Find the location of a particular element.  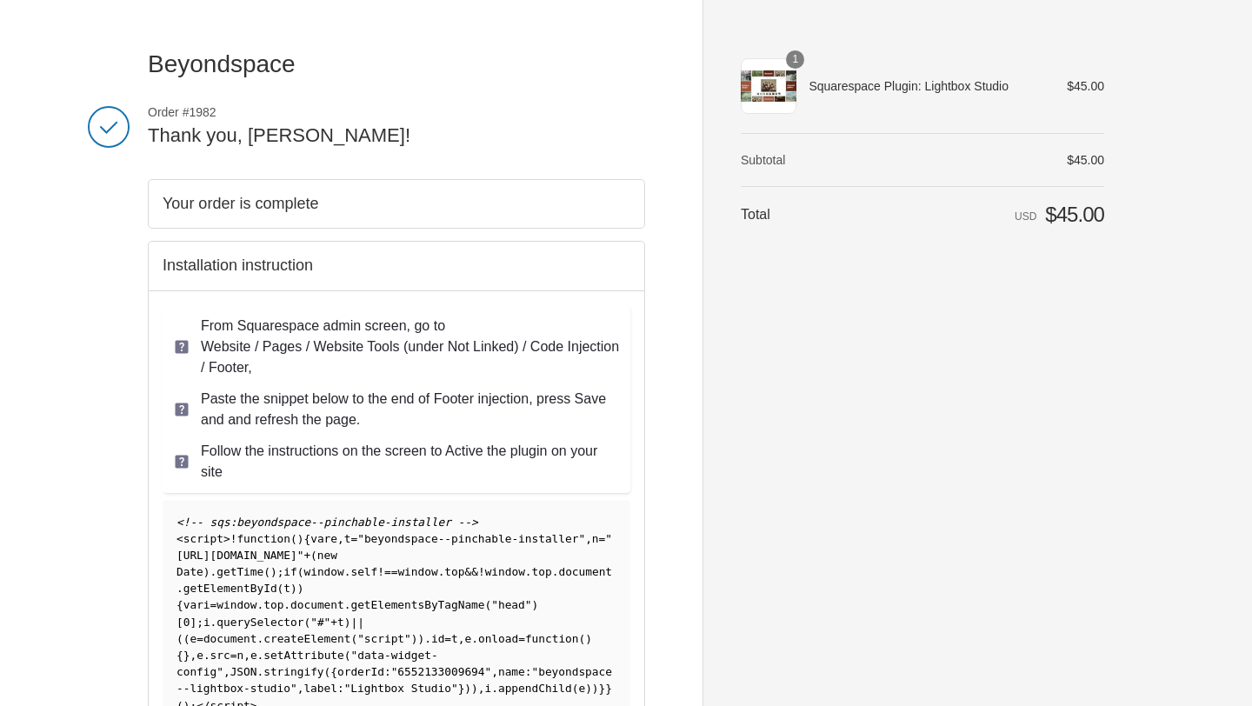

span: src is located at coordinates (220, 654).